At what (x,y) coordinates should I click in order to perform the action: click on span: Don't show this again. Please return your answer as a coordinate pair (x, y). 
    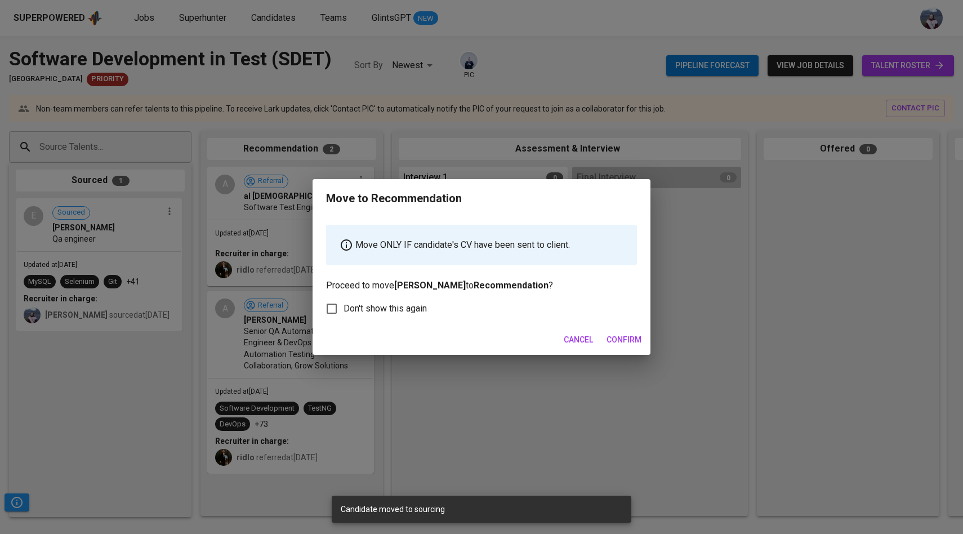
    Looking at the image, I should click on (385, 309).